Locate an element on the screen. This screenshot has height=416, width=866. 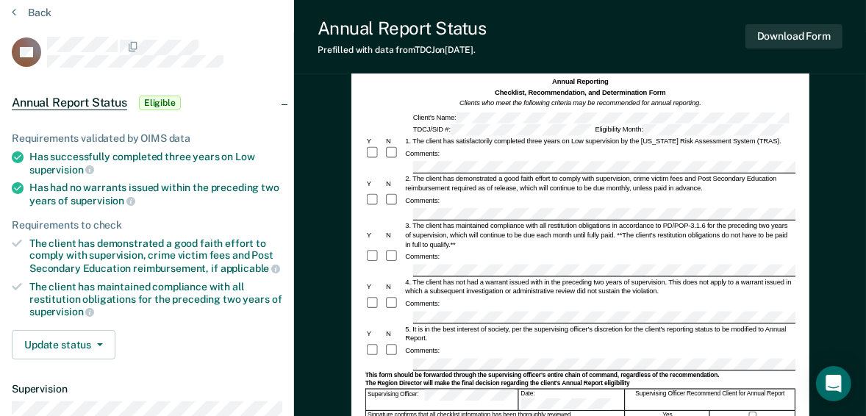
strong: Checklist, Recommendation, and Determination Form is located at coordinates (580, 92).